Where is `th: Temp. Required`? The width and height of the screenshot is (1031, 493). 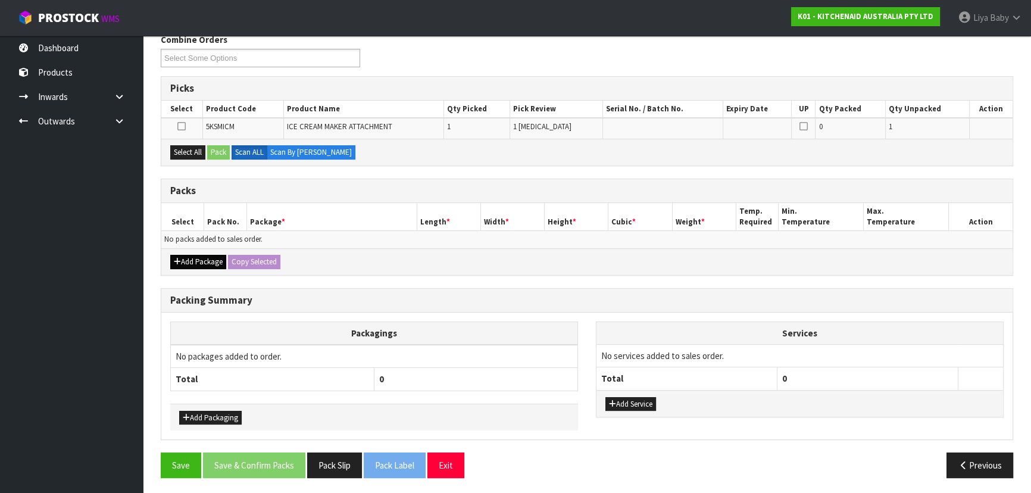 th: Temp. Required is located at coordinates (757, 217).